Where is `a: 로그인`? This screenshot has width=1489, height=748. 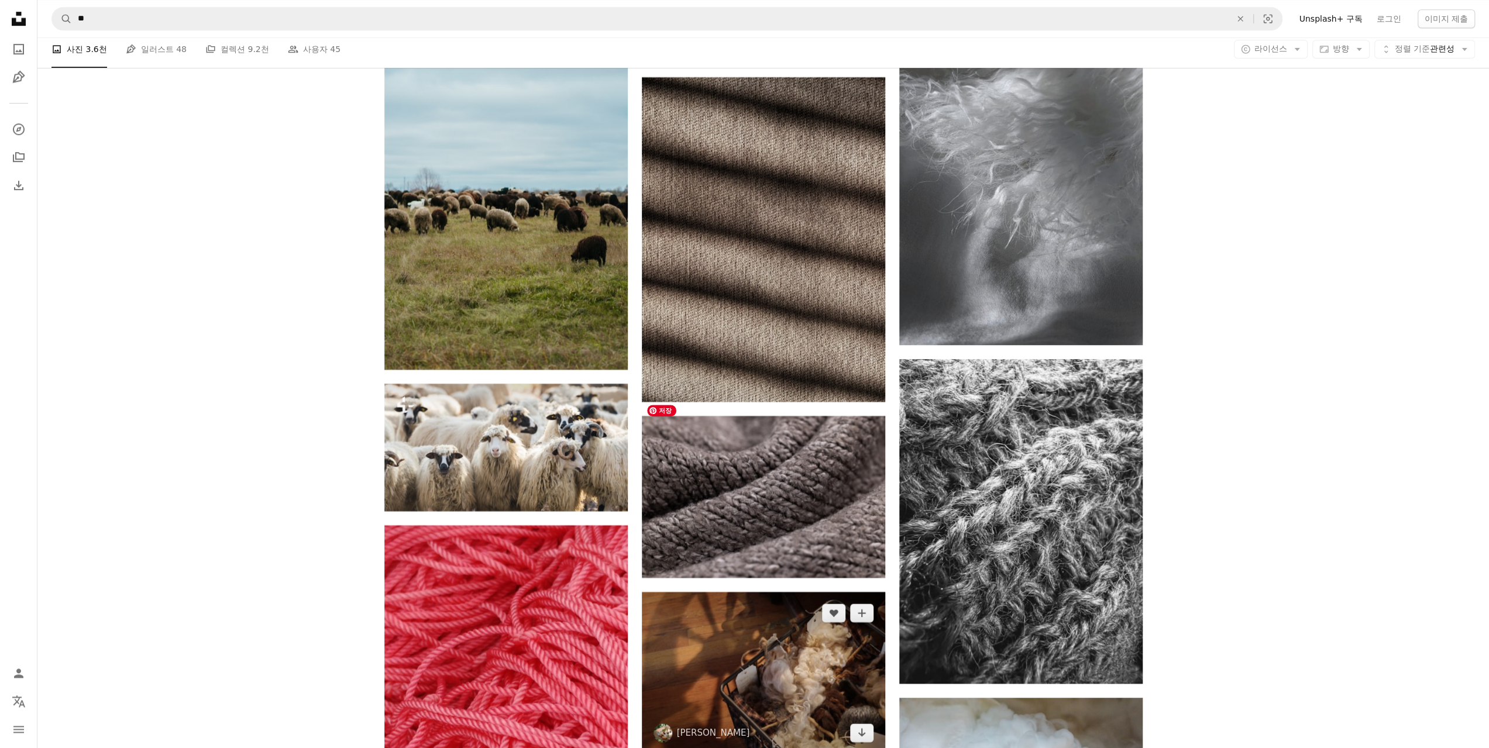
a: 로그인 is located at coordinates (1389, 19).